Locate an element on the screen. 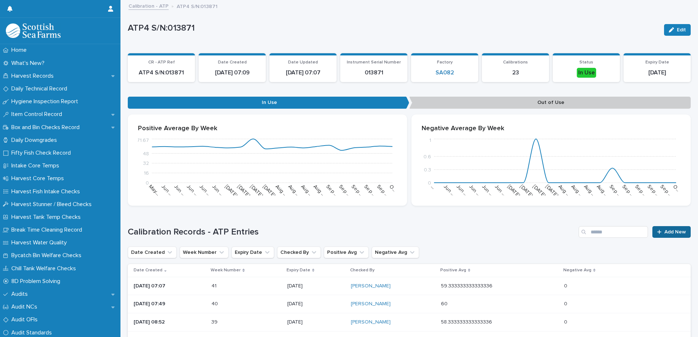  p: In Use is located at coordinates (268, 103).